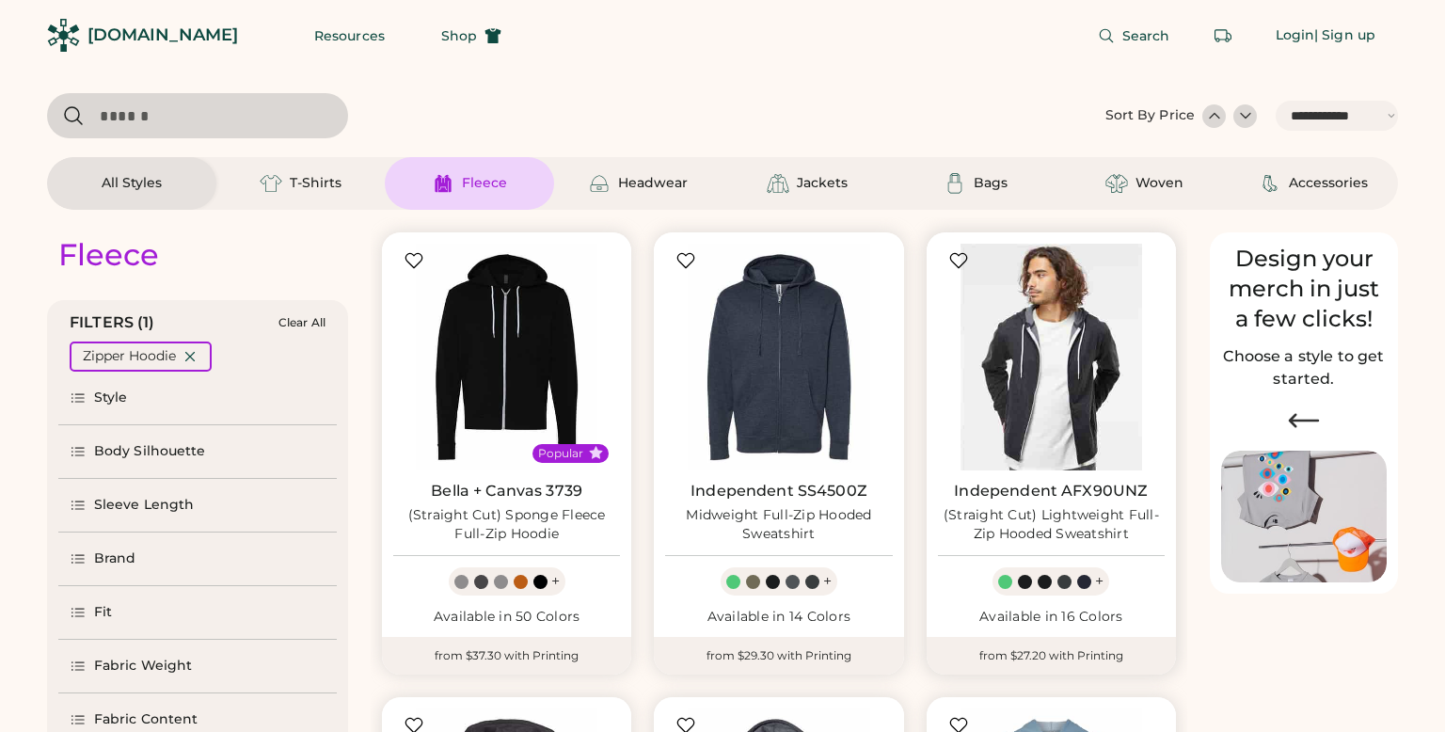 The width and height of the screenshot is (1445, 732). I want to click on img: Image of Lisa Congdon Eye Print on T-Shirt and Hat, so click(1303, 516).